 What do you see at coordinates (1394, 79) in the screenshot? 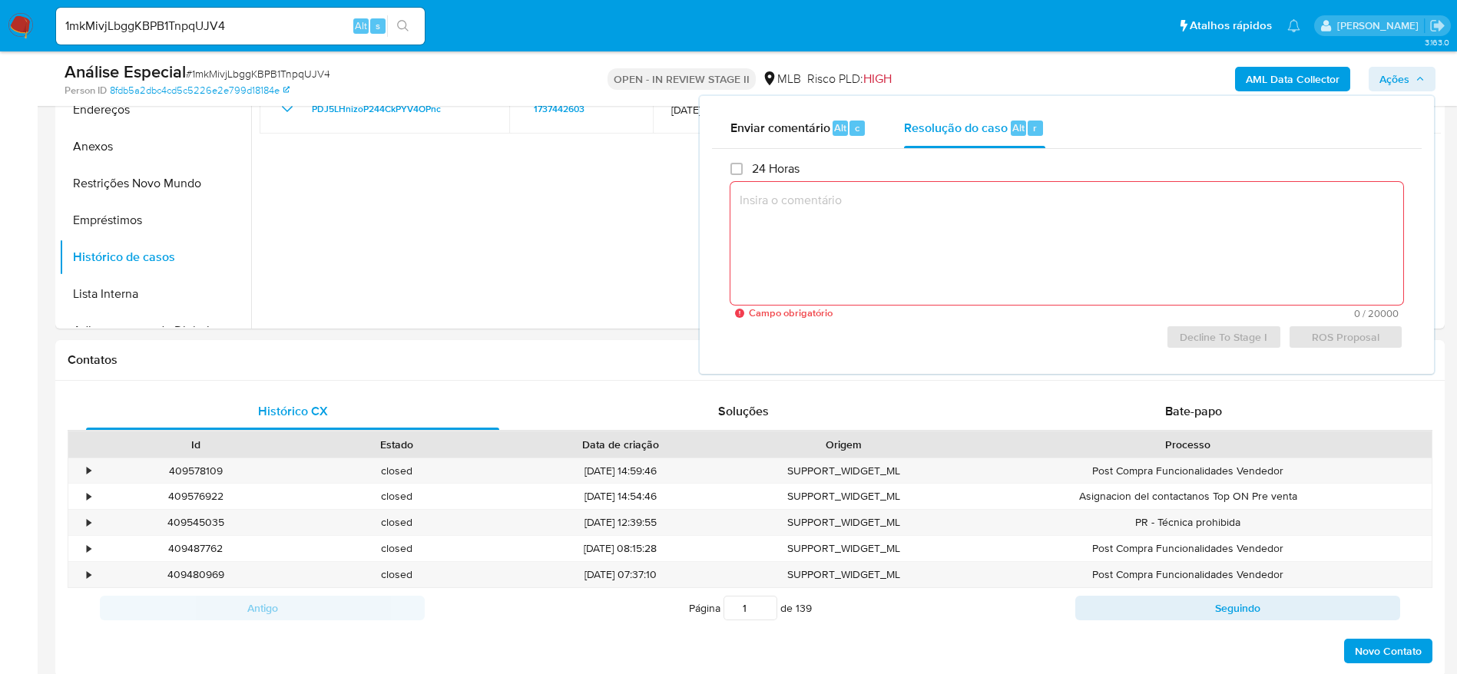
I see `span: Ações` at bounding box center [1394, 79].